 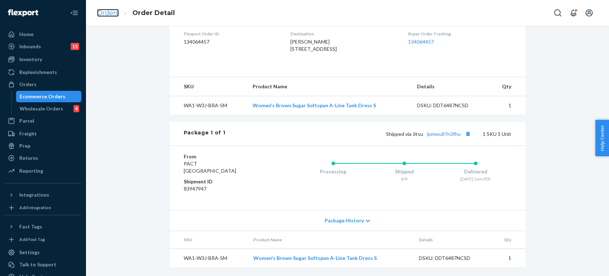 What do you see at coordinates (26, 34) in the screenshot?
I see `div: Home` at bounding box center [26, 34].